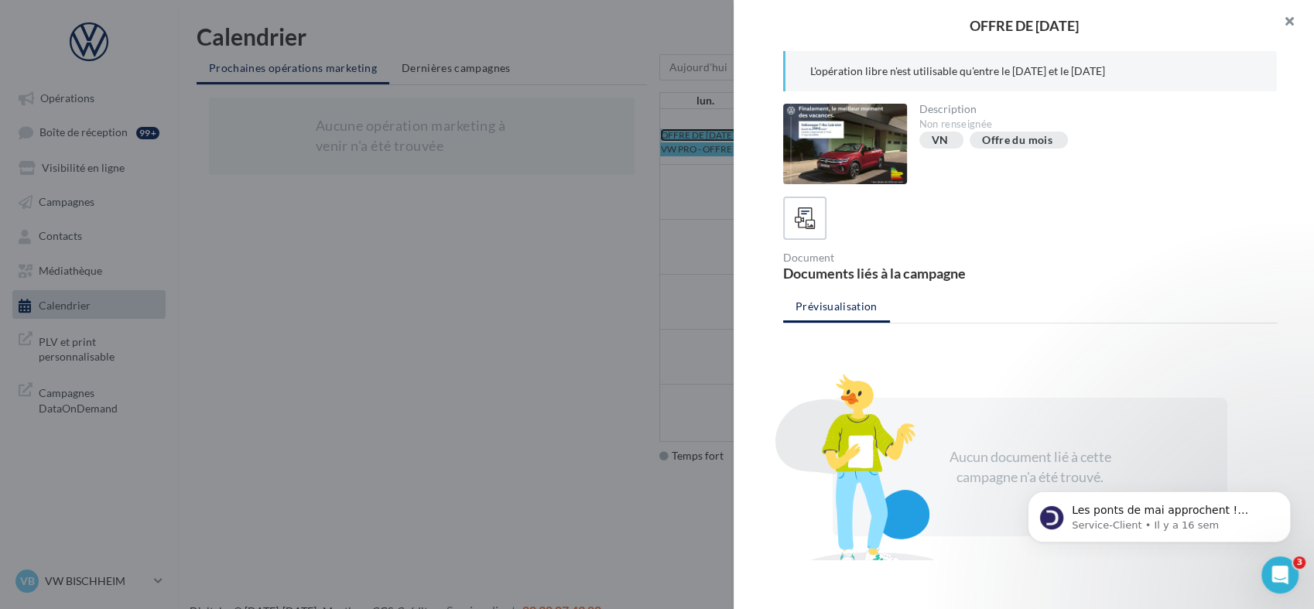 The image size is (1314, 609). Describe the element at coordinates (940, 140) in the screenshot. I see `div: VN` at that location.